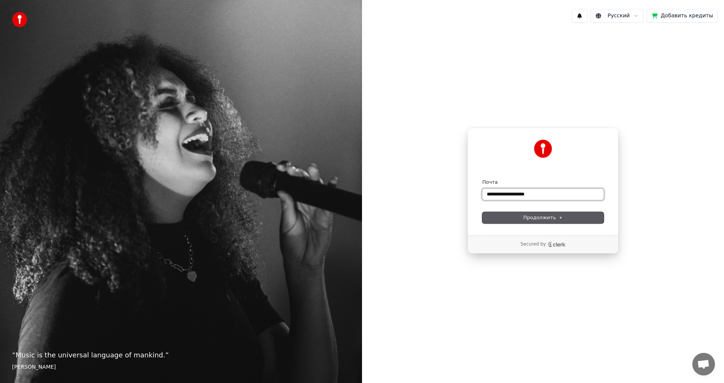  Describe the element at coordinates (703, 364) in the screenshot. I see `a: Открытый чат` at that location.